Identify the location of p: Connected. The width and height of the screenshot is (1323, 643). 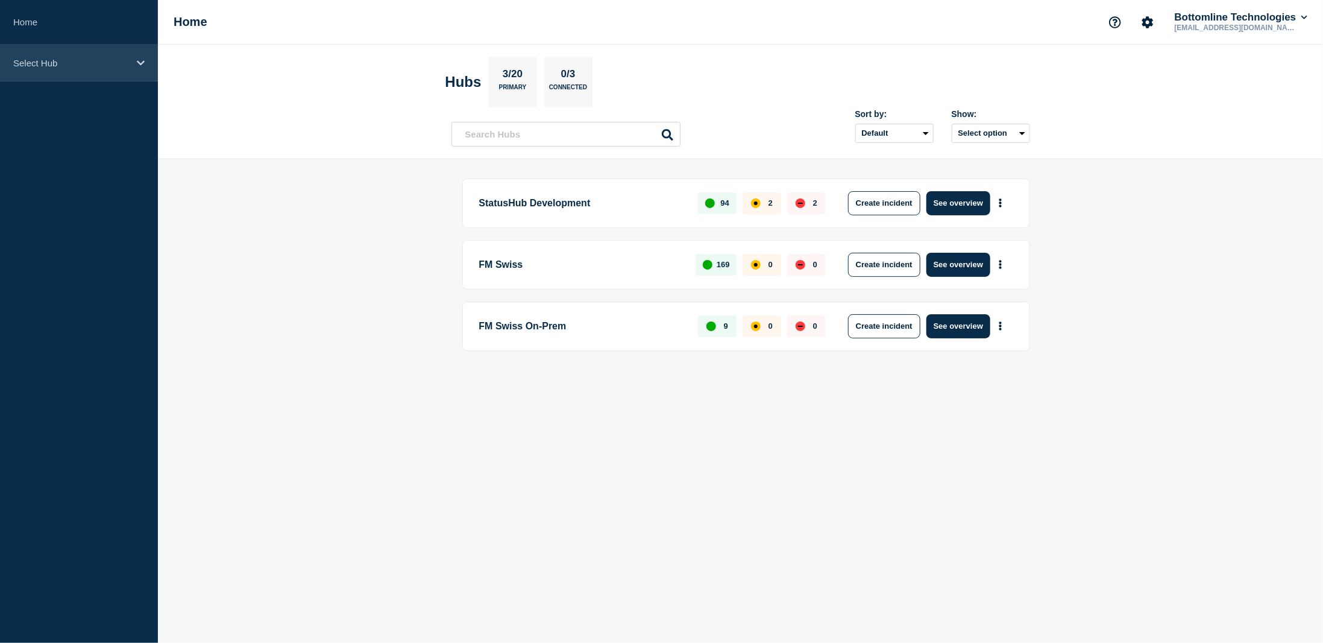
(568, 90).